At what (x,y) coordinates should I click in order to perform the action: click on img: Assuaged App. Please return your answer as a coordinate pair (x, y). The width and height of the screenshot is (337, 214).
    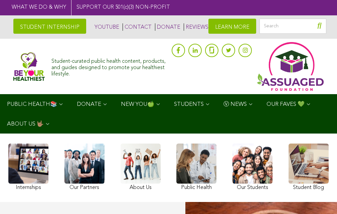
    Looking at the image, I should click on (290, 66).